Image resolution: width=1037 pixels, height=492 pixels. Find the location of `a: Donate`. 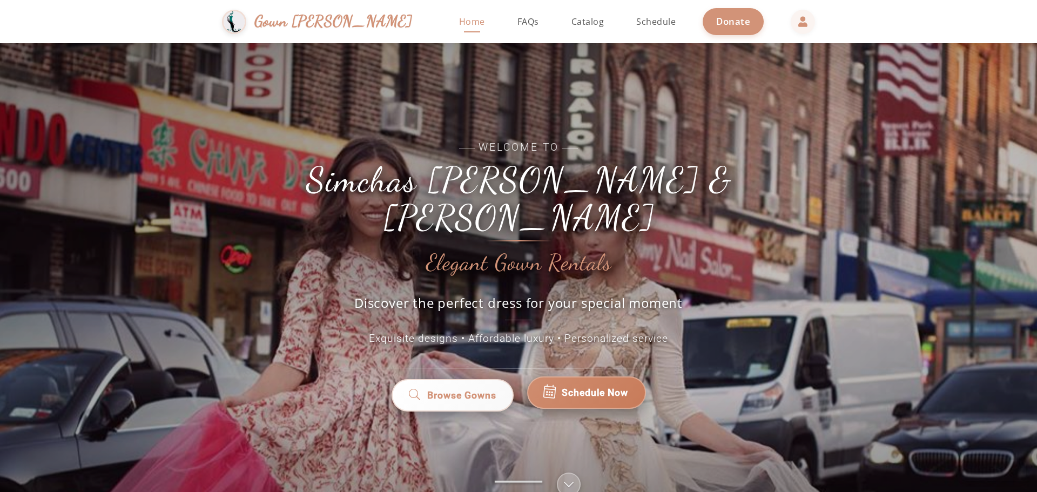

a: Donate is located at coordinates (733, 21).